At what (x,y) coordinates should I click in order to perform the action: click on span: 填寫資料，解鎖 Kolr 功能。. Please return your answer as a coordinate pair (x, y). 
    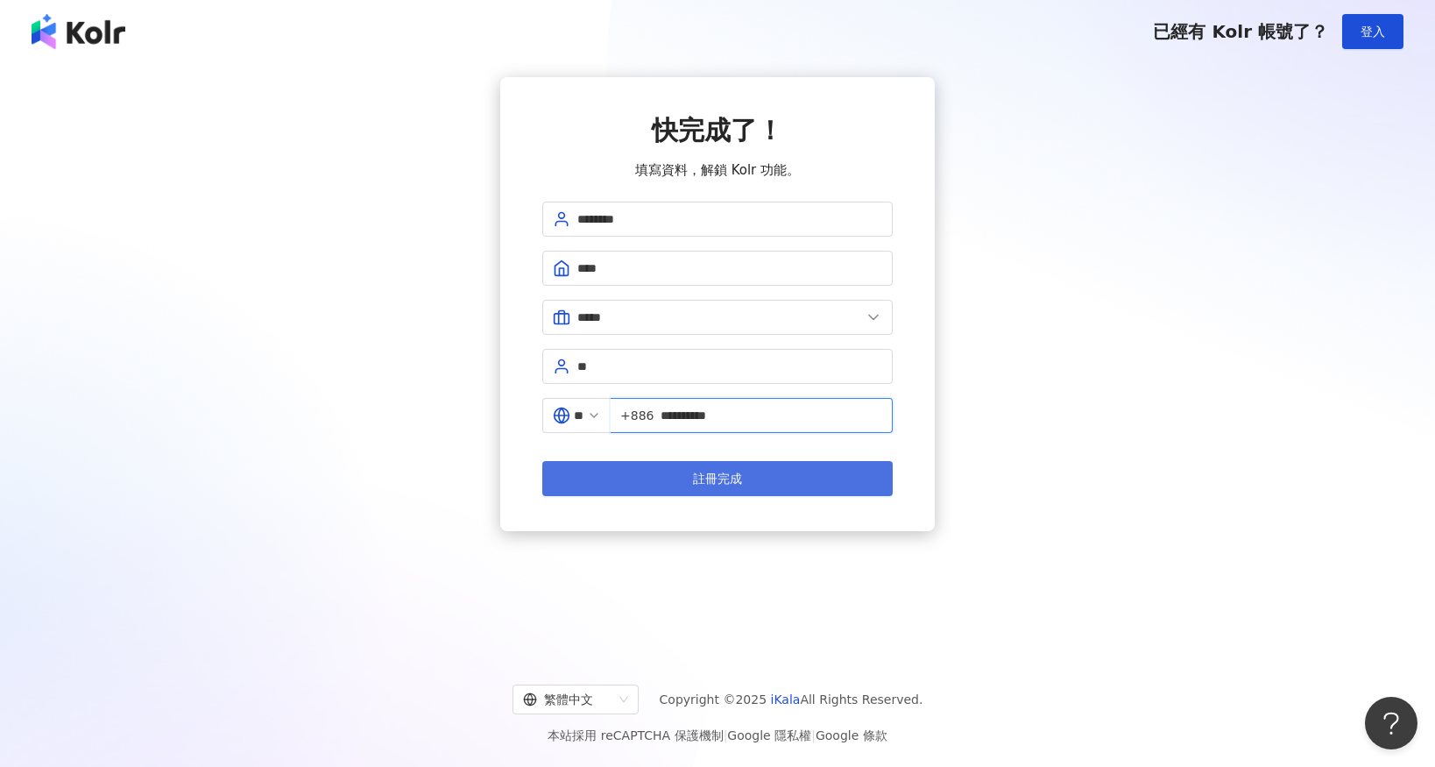
    Looking at the image, I should click on (718, 170).